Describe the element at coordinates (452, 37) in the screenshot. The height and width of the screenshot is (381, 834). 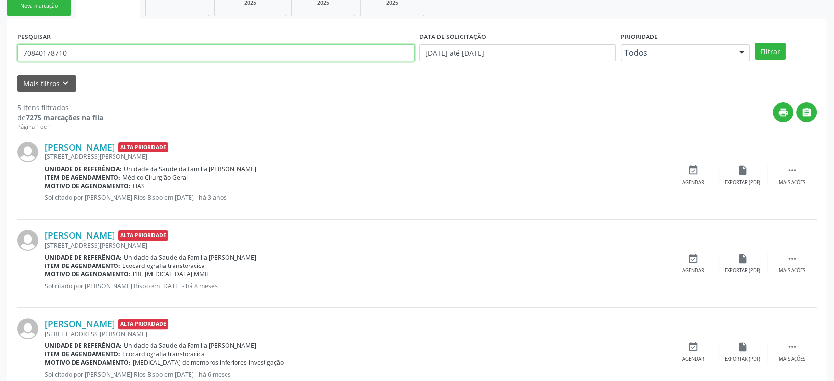
I see `label: DATA DE SOLICITAÇÃO` at that location.